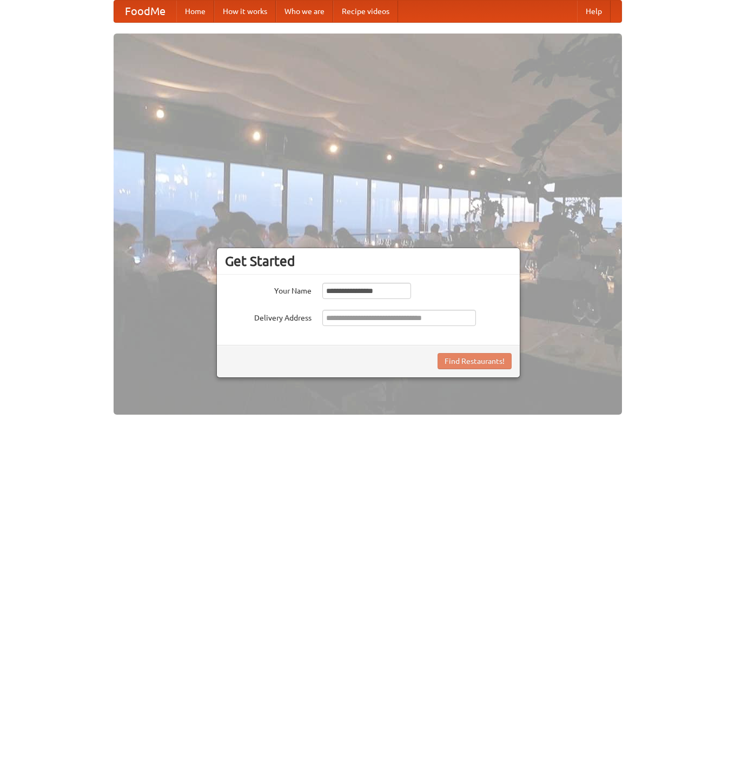 The image size is (735, 765). I want to click on button: Find Restaurants!, so click(474, 361).